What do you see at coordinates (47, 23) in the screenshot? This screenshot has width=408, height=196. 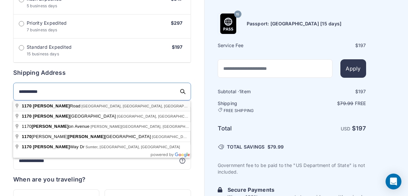 I see `span: Priority Expedited` at bounding box center [47, 23].